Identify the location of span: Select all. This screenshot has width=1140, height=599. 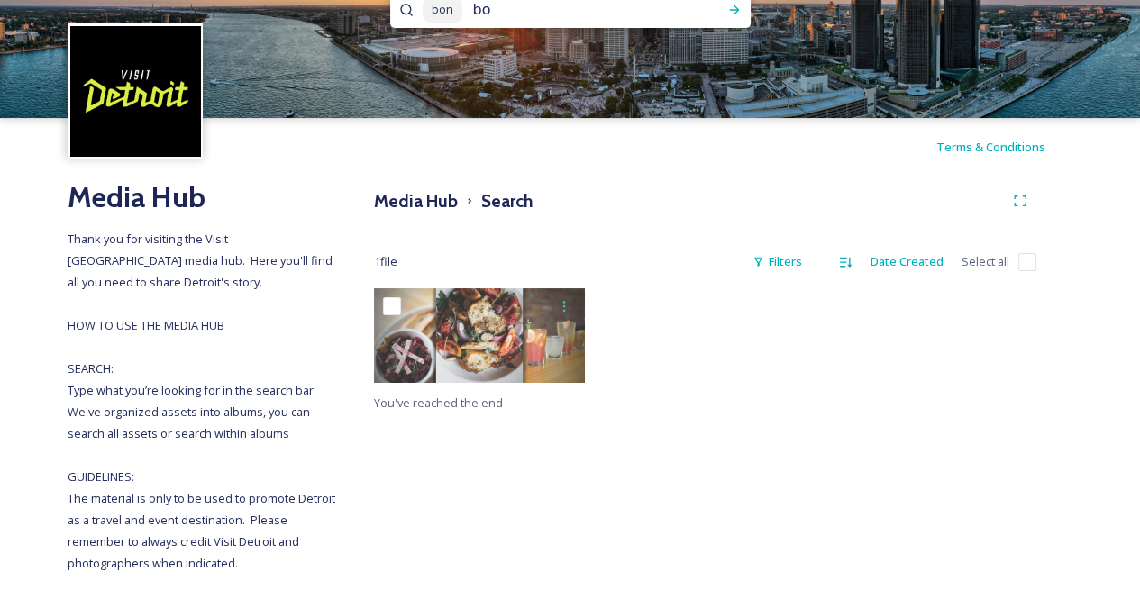
(985, 261).